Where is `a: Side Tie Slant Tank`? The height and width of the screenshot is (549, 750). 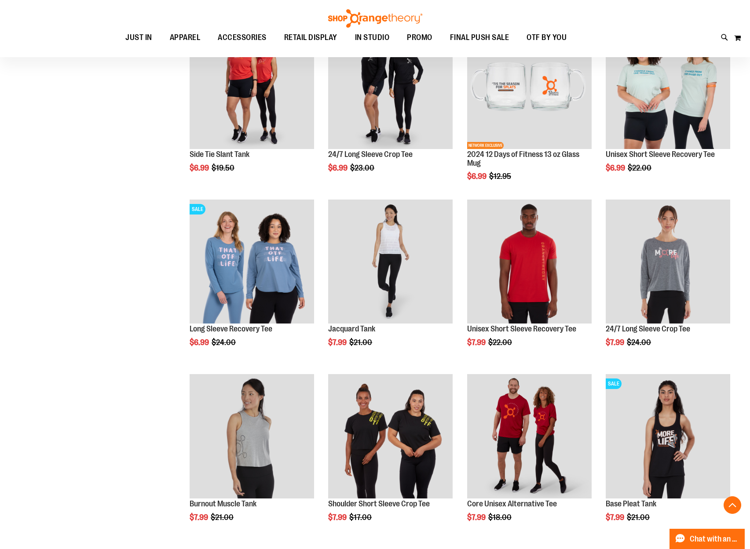 a: Side Tie Slant Tank is located at coordinates (219, 154).